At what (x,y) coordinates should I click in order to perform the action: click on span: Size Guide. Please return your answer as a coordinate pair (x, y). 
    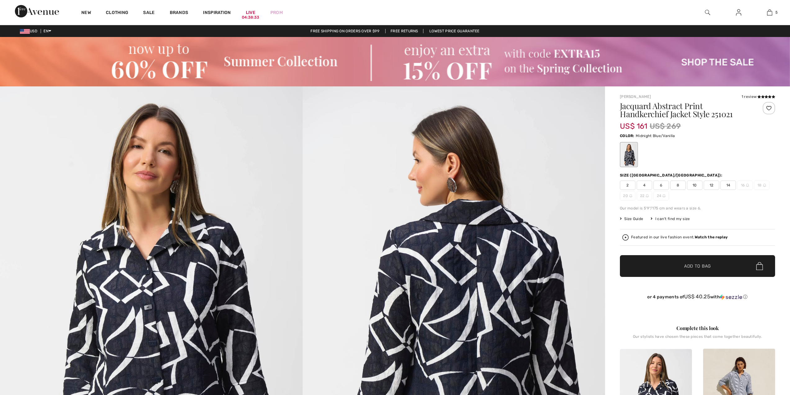
    Looking at the image, I should click on (632, 219).